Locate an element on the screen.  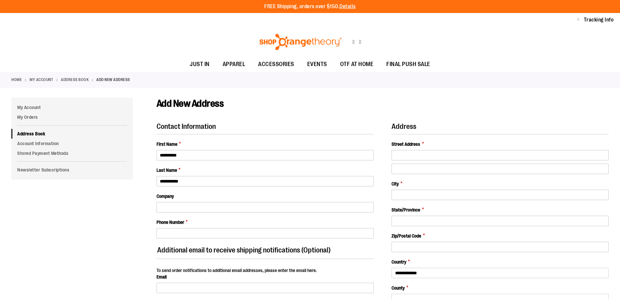
a: Account Information is located at coordinates (72, 143).